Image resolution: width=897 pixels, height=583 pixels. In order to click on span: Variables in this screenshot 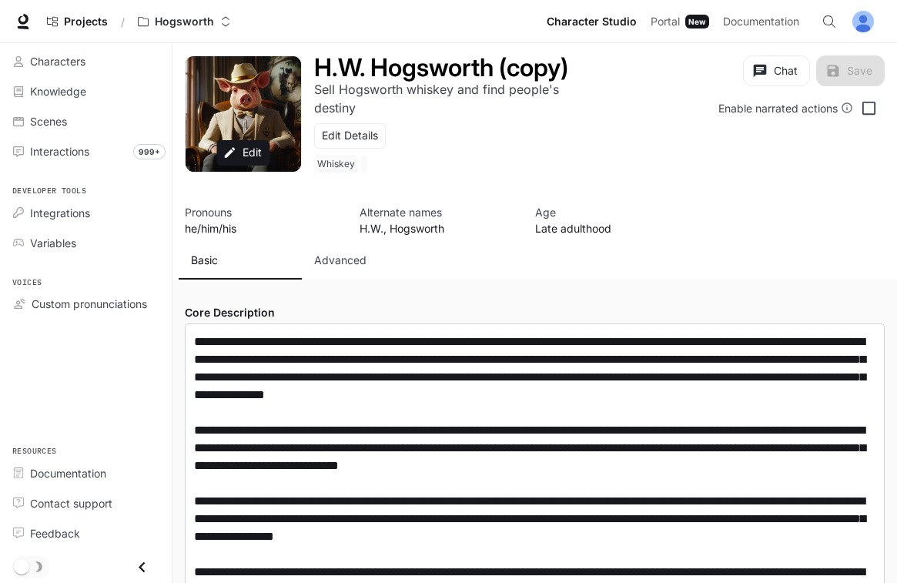, I will do `click(53, 242)`.